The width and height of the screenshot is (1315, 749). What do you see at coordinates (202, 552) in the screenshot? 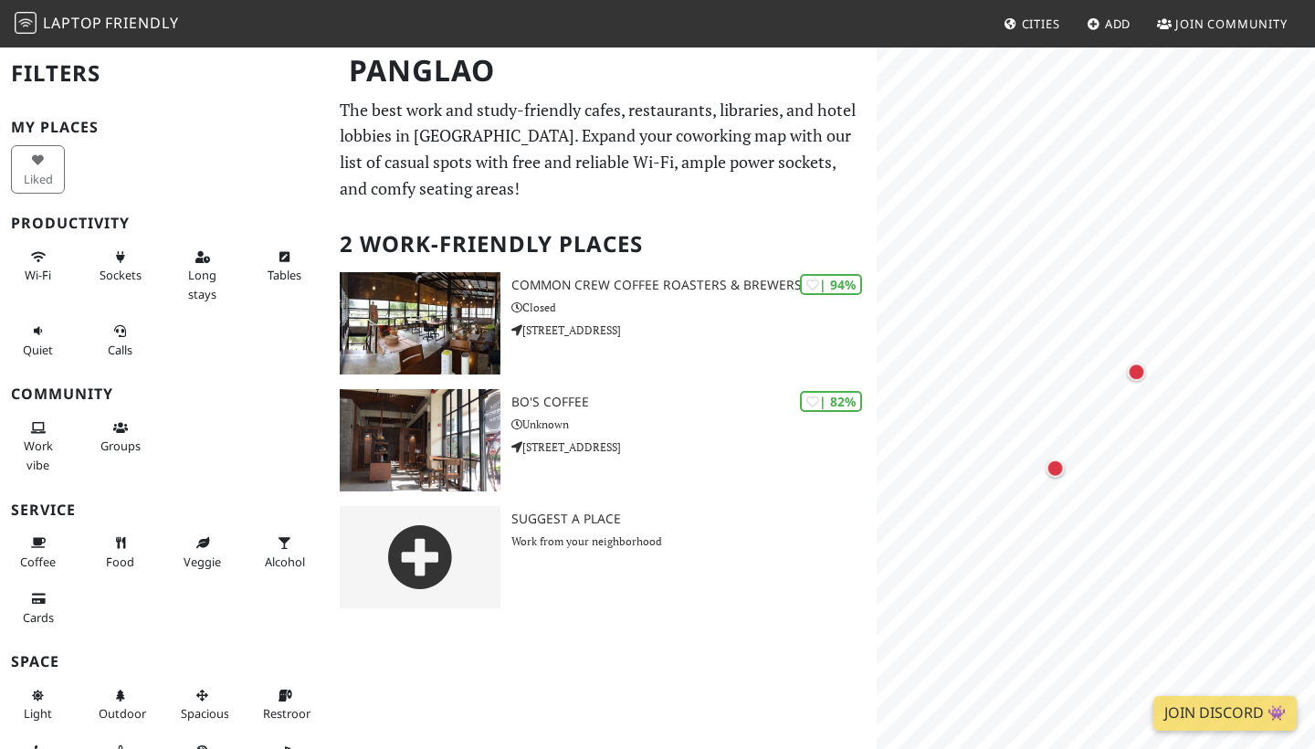
I see `button: Veggie` at bounding box center [202, 552].